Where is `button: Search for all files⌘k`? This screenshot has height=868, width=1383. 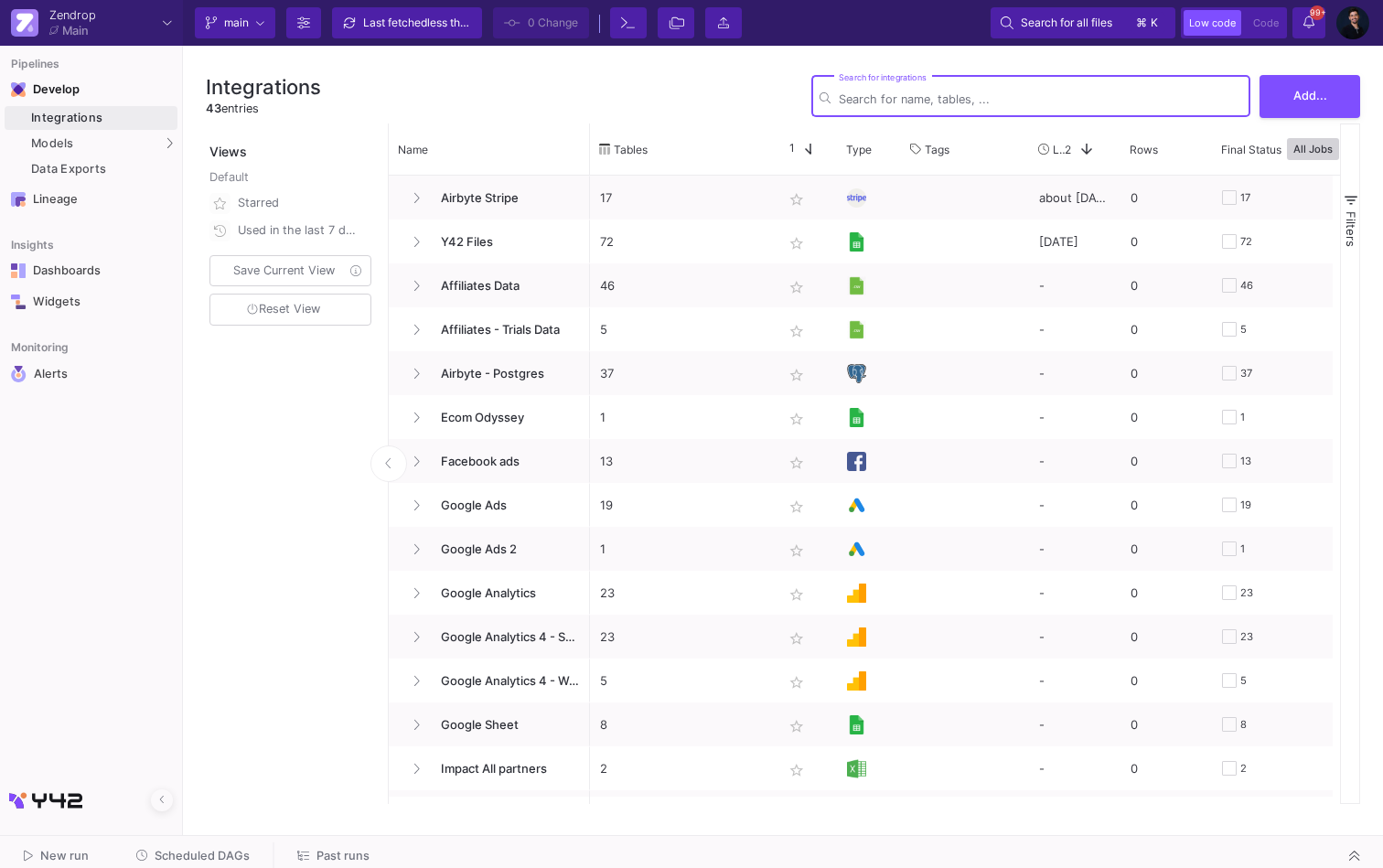
button: Search for all files⌘k is located at coordinates (1082, 23).